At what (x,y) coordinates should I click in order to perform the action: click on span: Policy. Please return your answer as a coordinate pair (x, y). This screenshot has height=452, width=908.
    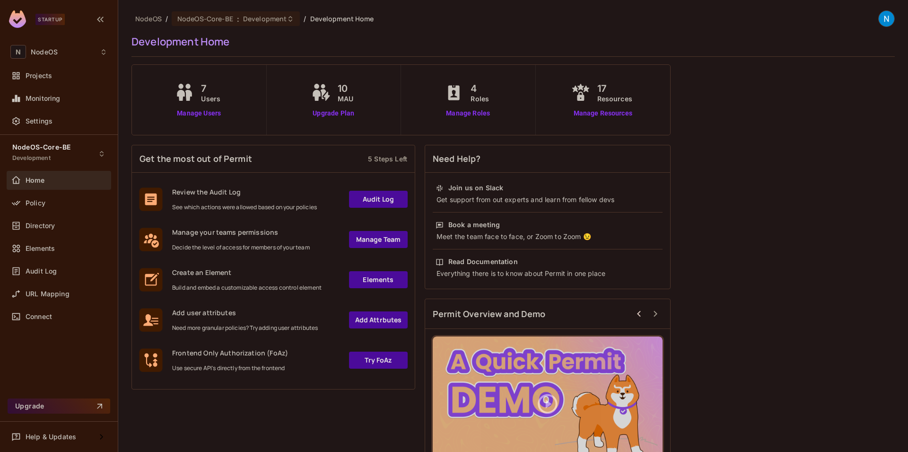
    Looking at the image, I should click on (35, 203).